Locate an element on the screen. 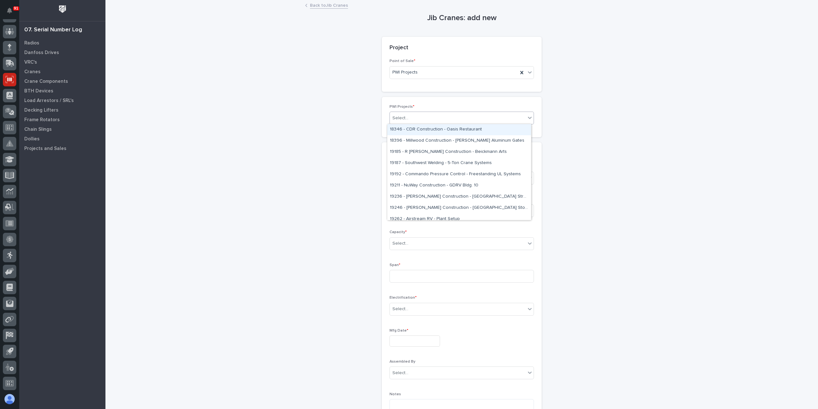  p: Load Arrestors / SRL's is located at coordinates (49, 101).